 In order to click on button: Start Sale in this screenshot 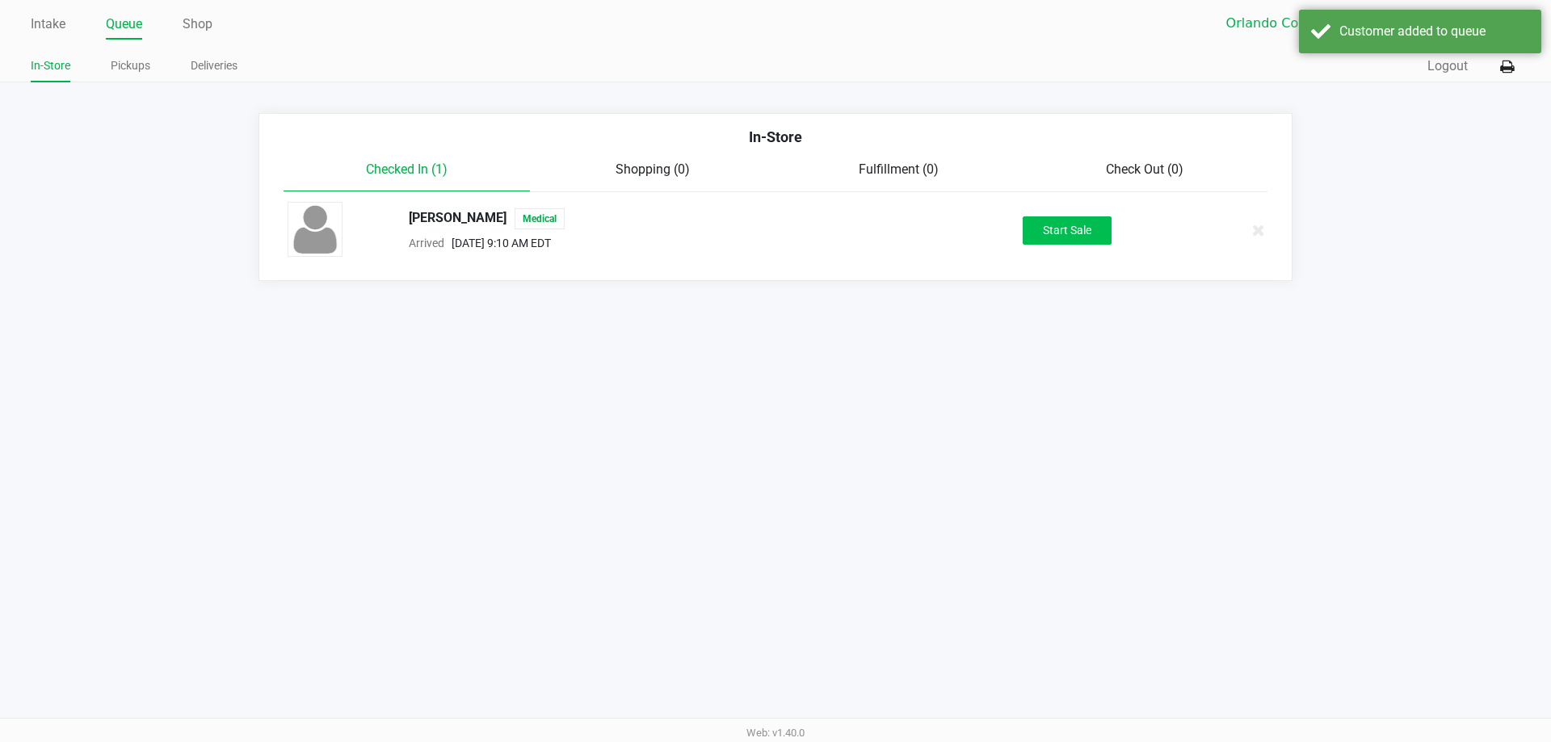, I will do `click(1067, 230)`.